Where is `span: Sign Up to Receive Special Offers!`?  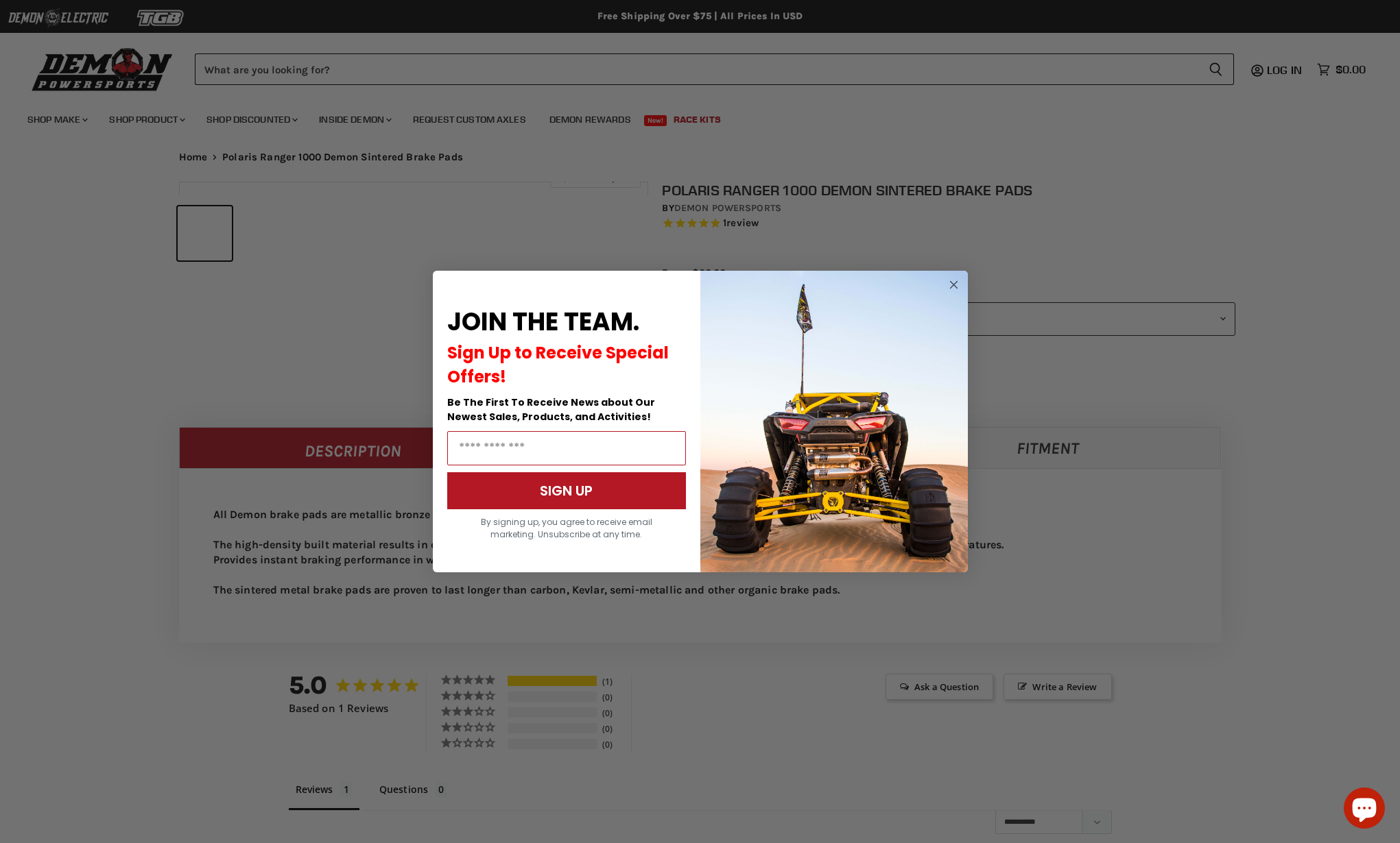 span: Sign Up to Receive Special Offers! is located at coordinates (558, 364).